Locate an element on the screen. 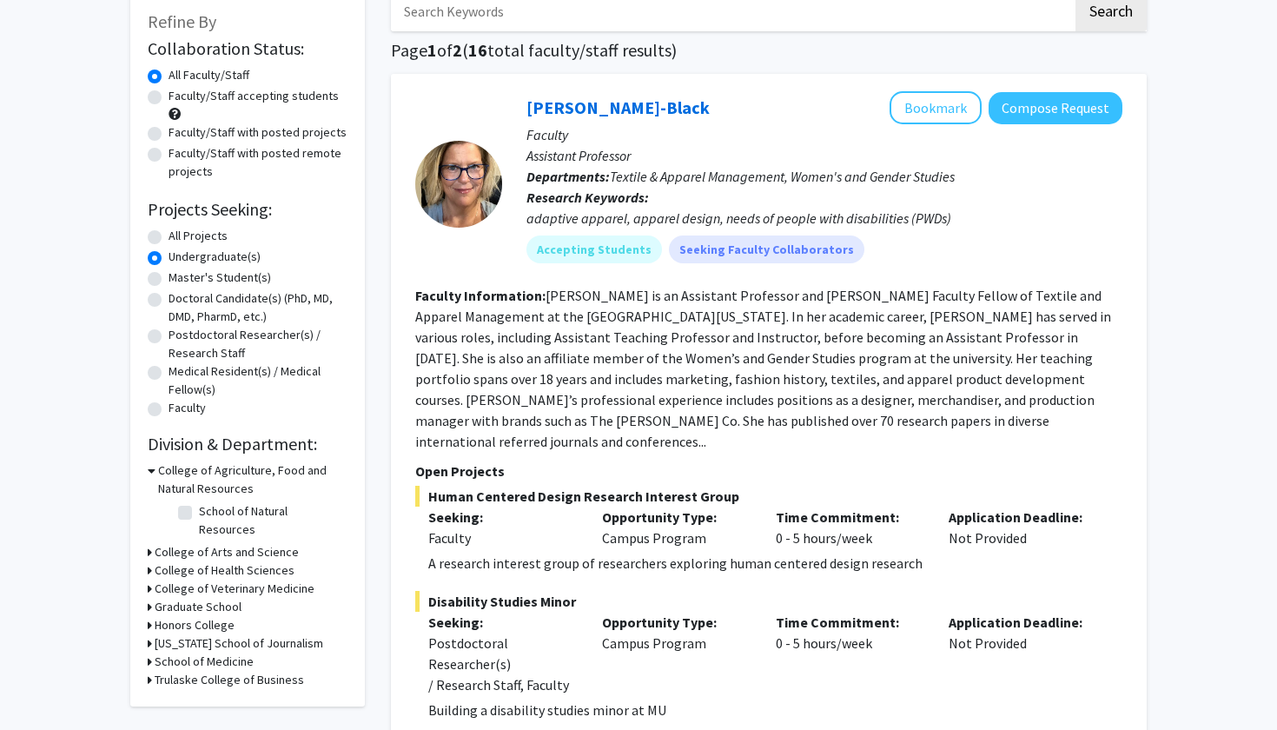  button: Add Kerri McBee-Black to Bookmarks is located at coordinates (936, 108).